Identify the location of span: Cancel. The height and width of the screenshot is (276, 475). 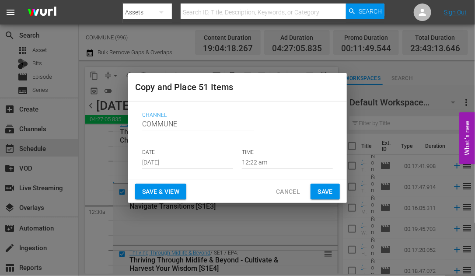
(288, 192).